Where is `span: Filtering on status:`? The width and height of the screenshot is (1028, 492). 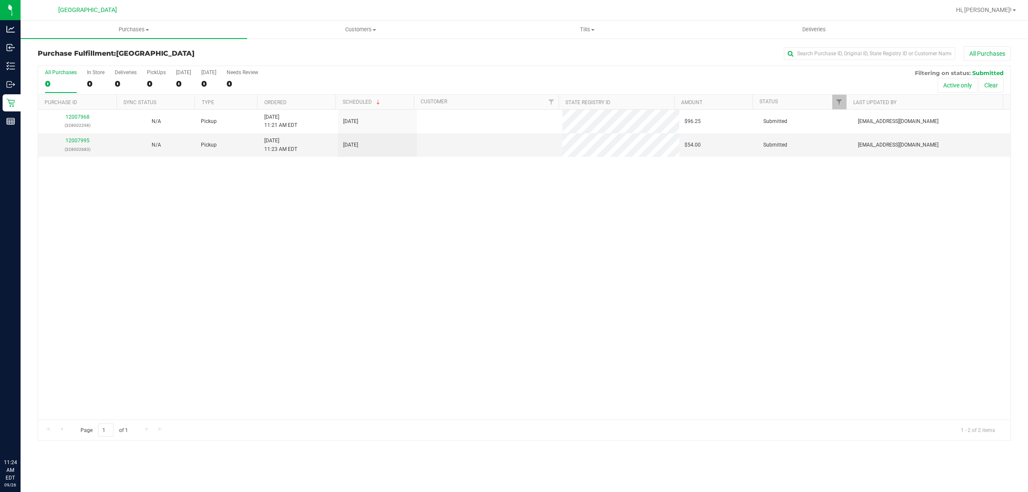
span: Filtering on status: is located at coordinates (942, 73).